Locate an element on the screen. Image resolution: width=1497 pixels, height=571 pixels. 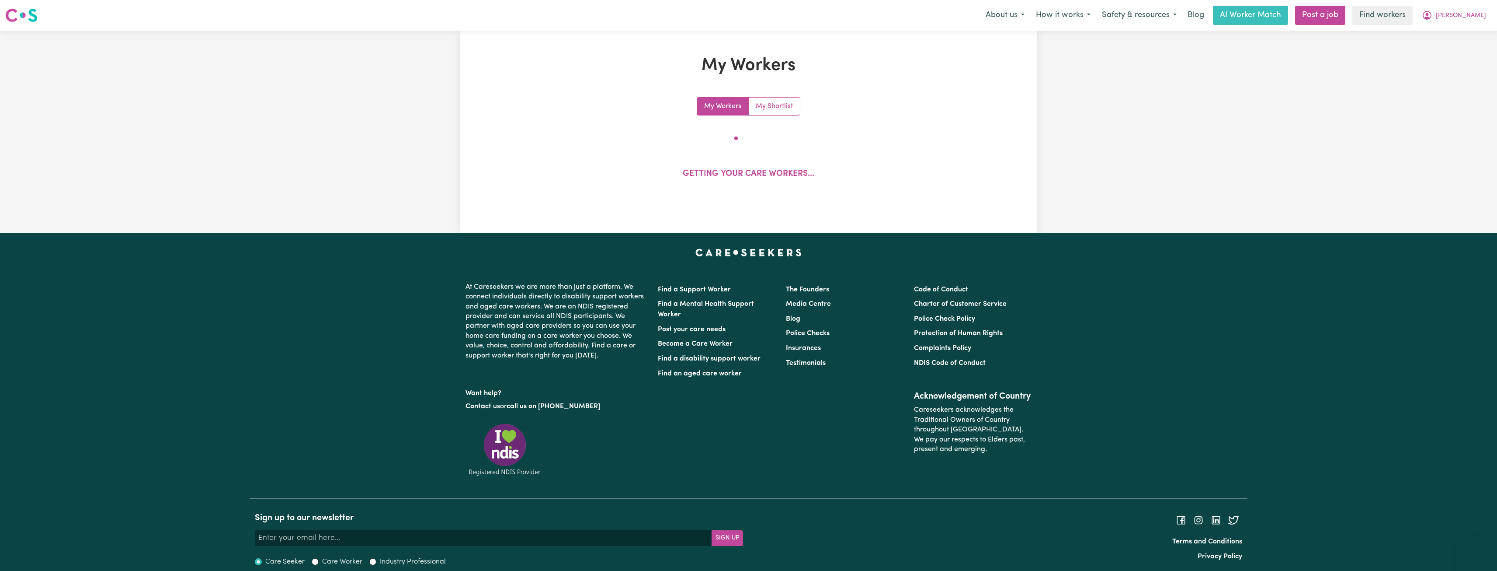
a: Insurances is located at coordinates (804, 348).